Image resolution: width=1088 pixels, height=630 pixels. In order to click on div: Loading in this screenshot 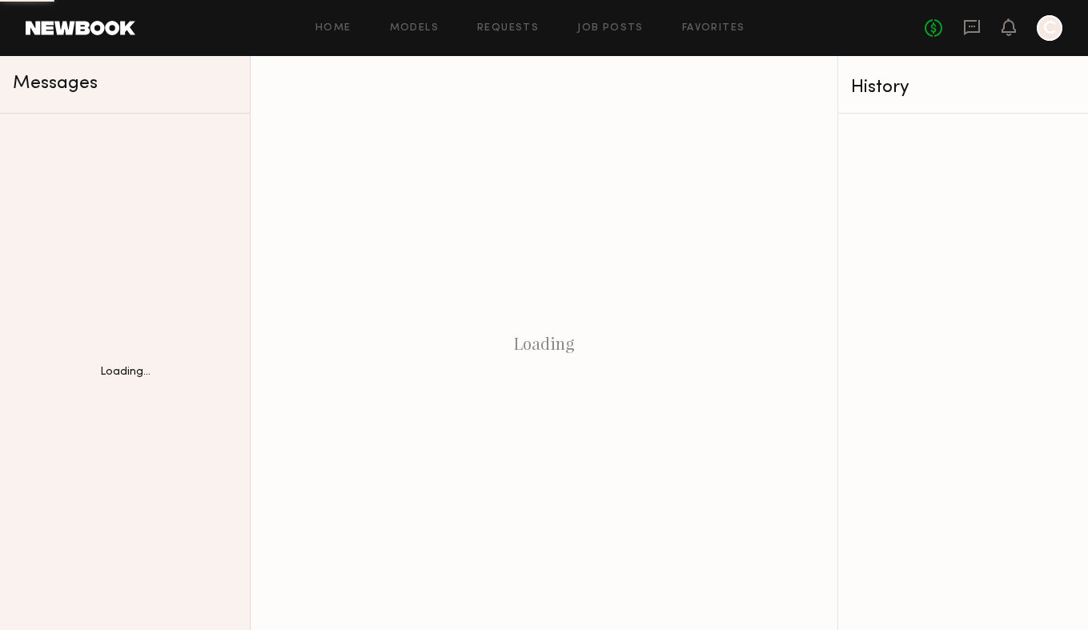, I will do `click(544, 343)`.